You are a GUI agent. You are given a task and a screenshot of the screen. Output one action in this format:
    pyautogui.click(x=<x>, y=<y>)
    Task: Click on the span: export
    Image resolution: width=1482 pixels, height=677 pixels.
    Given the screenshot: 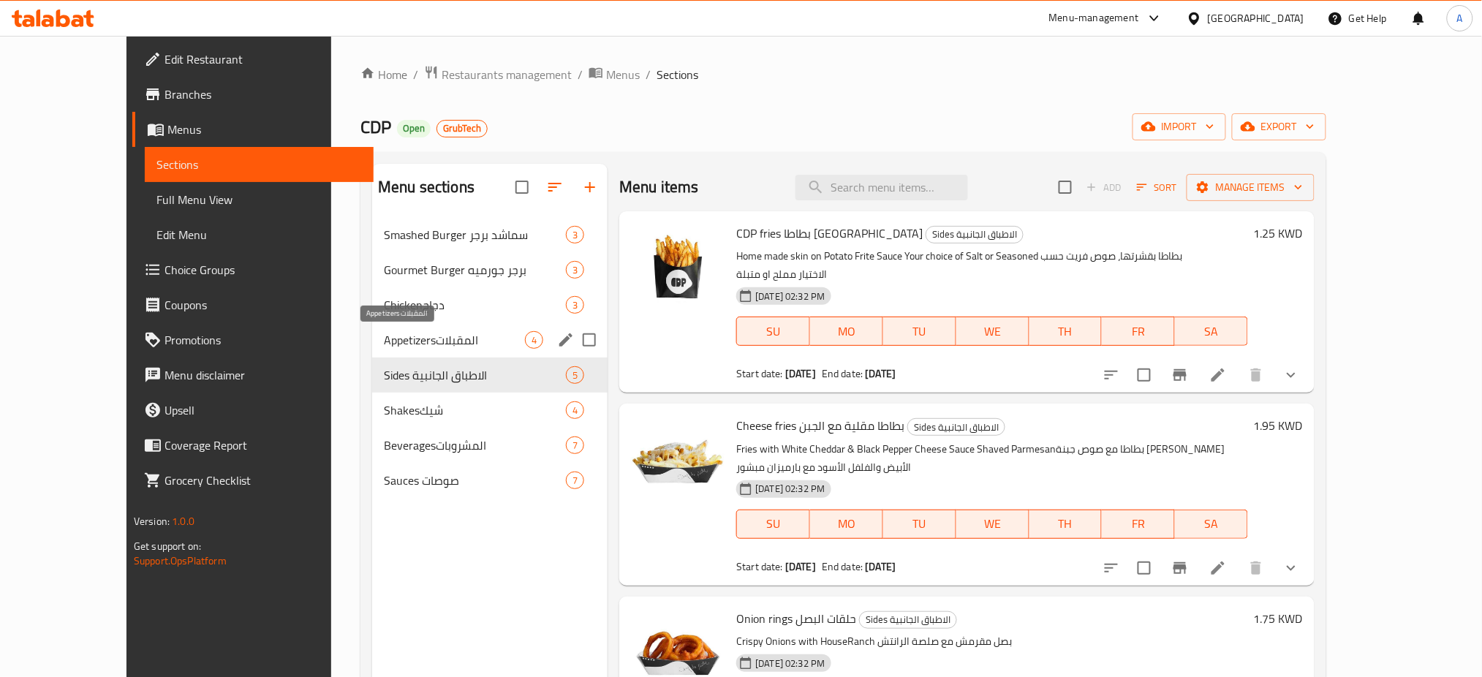 What is the action you would take?
    pyautogui.click(x=1279, y=127)
    